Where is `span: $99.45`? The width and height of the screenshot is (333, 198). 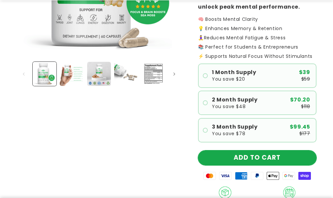
span: $99.45 is located at coordinates (300, 127).